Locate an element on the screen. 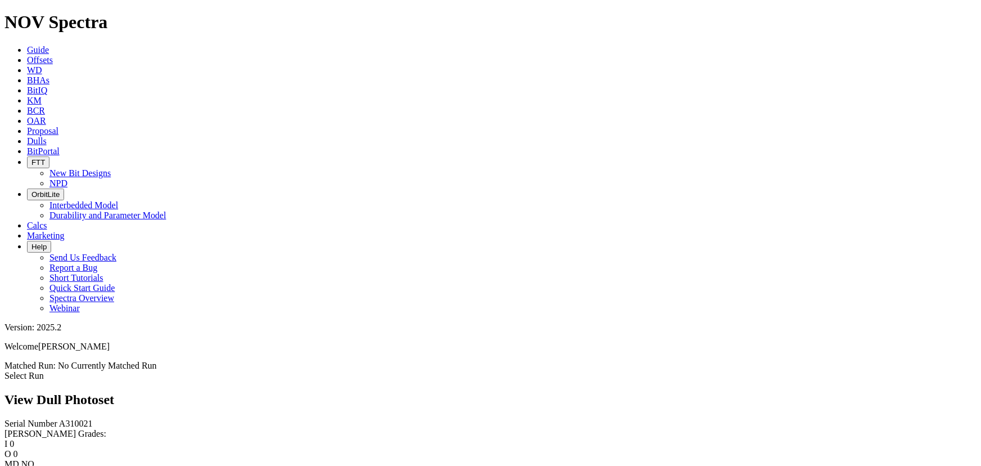  span: OrbitLite is located at coordinates (46, 194).